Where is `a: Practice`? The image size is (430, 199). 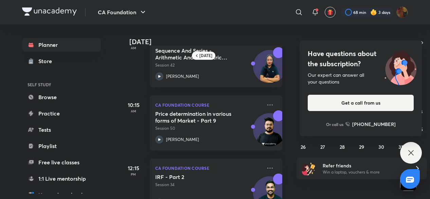
a: Practice is located at coordinates (62, 114).